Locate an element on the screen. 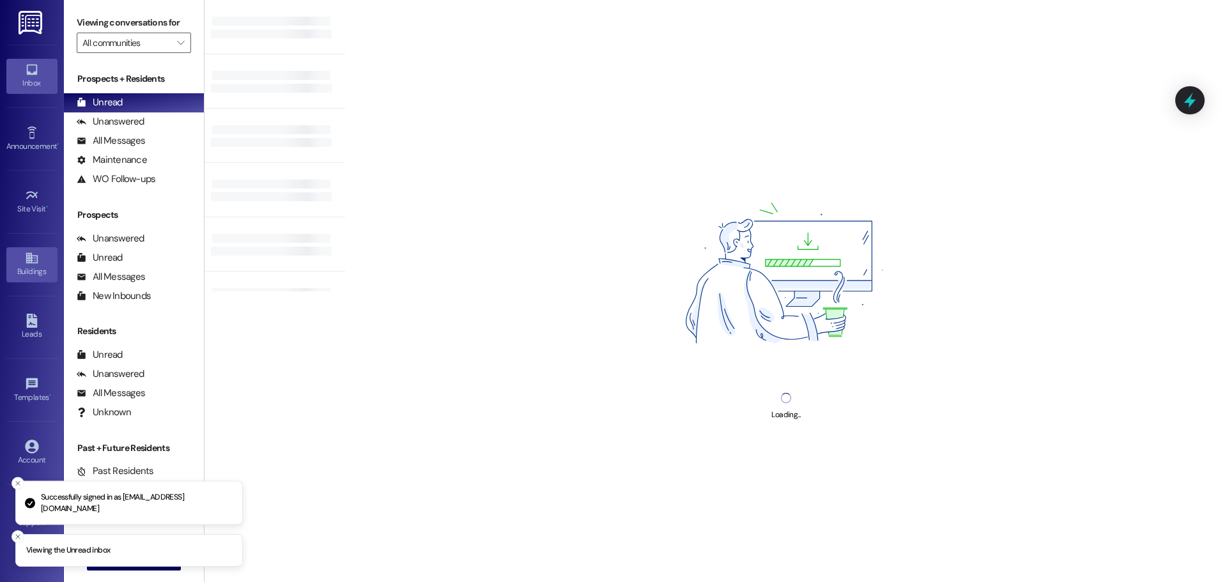 The image size is (1227, 582). a: Leads is located at coordinates (32, 327).